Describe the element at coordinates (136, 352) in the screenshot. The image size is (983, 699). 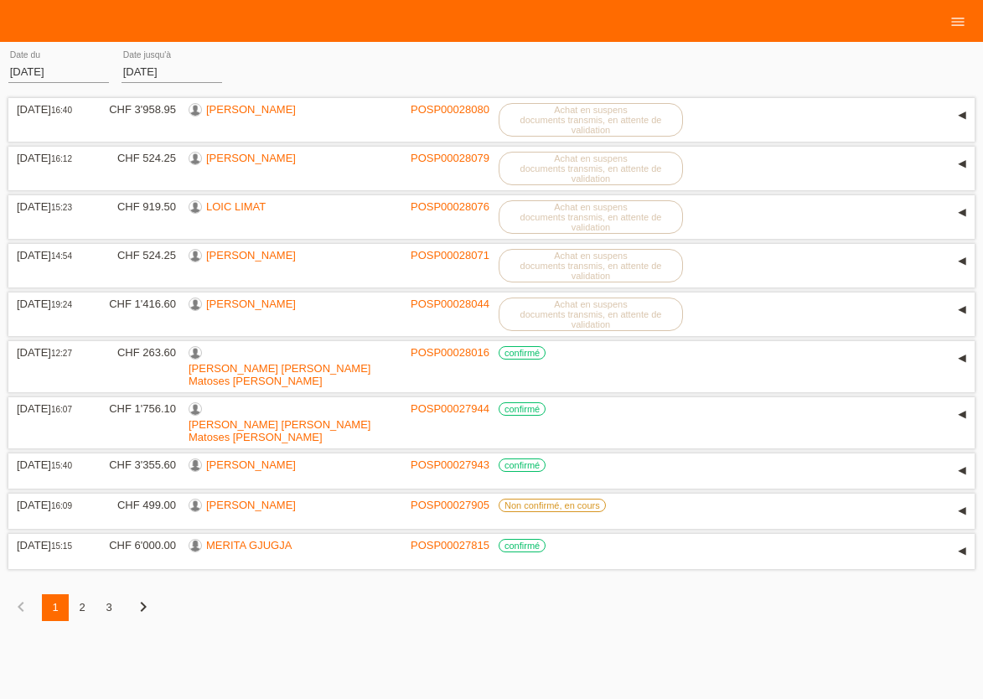
I see `div: CHF 263.60` at that location.